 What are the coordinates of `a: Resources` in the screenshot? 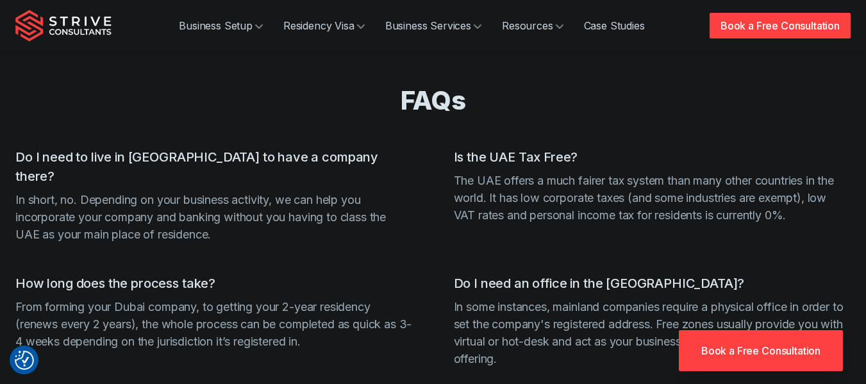 It's located at (533, 26).